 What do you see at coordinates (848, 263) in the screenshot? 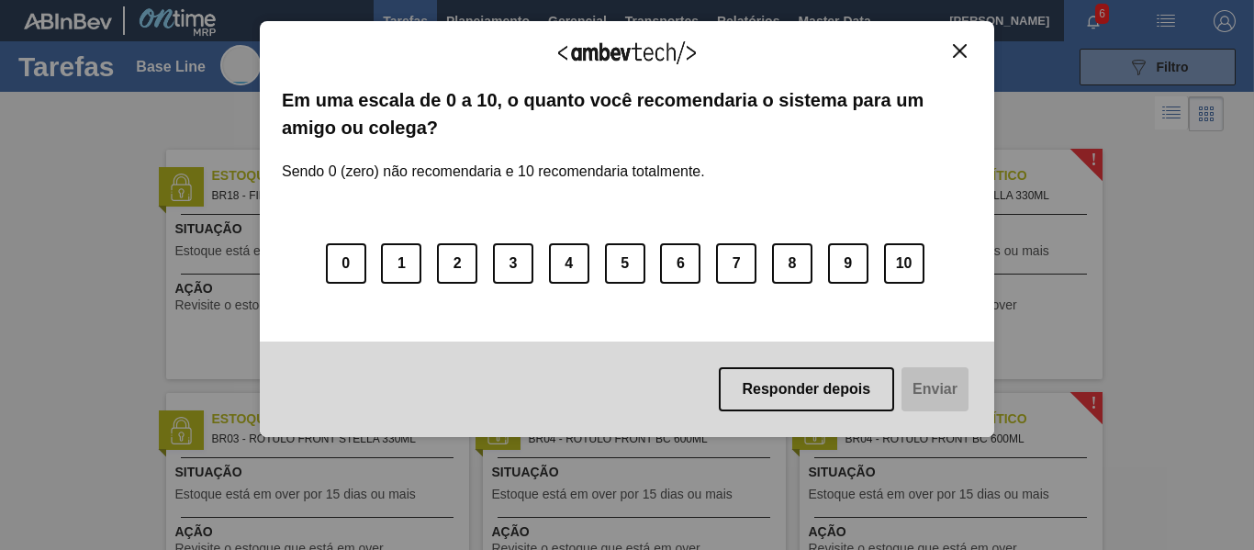
I see `button: 9` at bounding box center [848, 263].